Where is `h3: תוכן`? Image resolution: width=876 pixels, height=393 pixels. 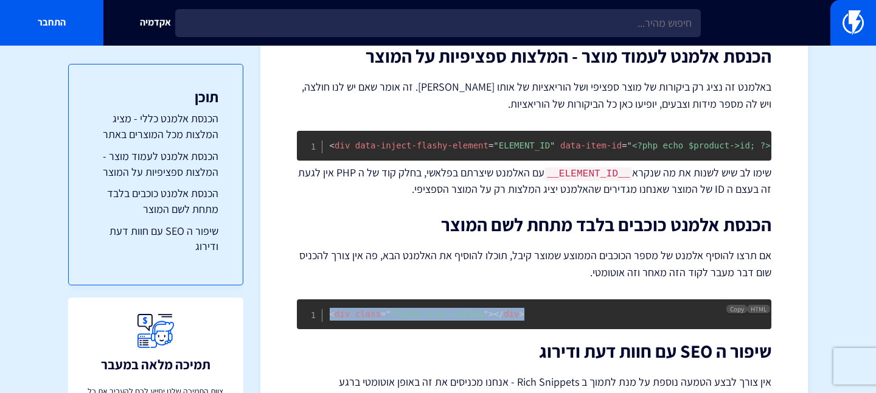
h3: תוכן is located at coordinates (156, 97).